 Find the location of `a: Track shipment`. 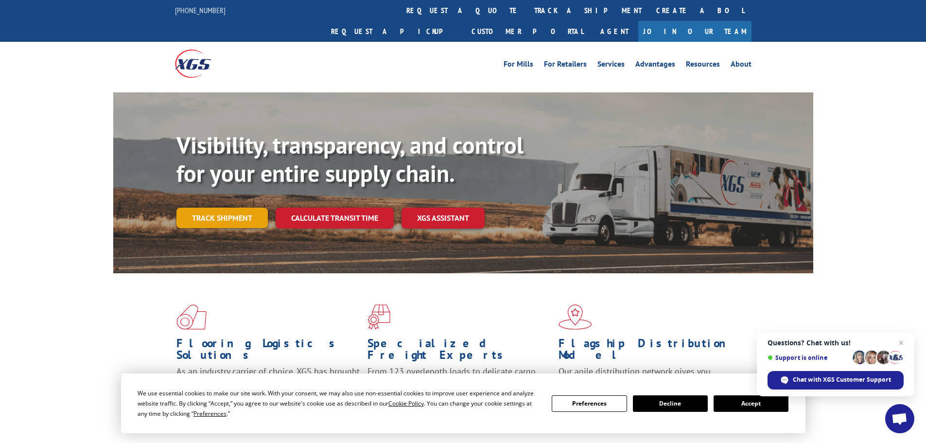

a: Track shipment is located at coordinates (222, 218).